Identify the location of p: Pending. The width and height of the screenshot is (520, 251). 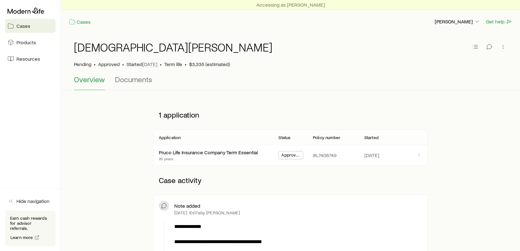
(82, 64).